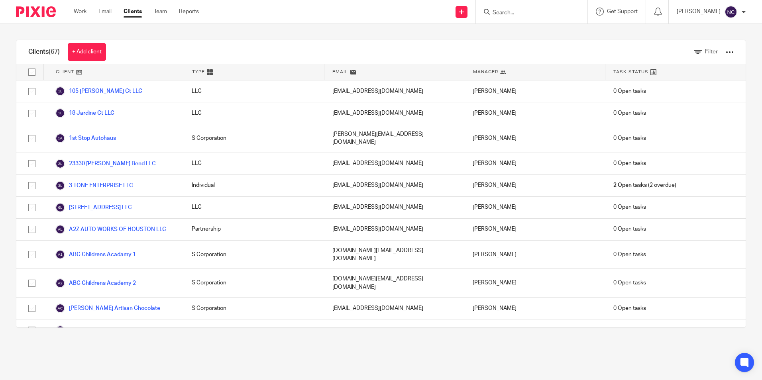  Describe the element at coordinates (199, 72) in the screenshot. I see `span: Type` at that location.